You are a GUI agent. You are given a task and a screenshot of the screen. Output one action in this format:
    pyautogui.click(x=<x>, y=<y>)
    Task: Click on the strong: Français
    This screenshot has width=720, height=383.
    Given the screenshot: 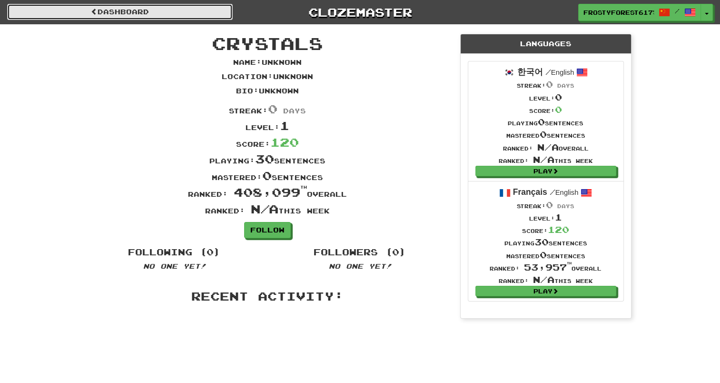 What is the action you would take?
    pyautogui.click(x=530, y=192)
    